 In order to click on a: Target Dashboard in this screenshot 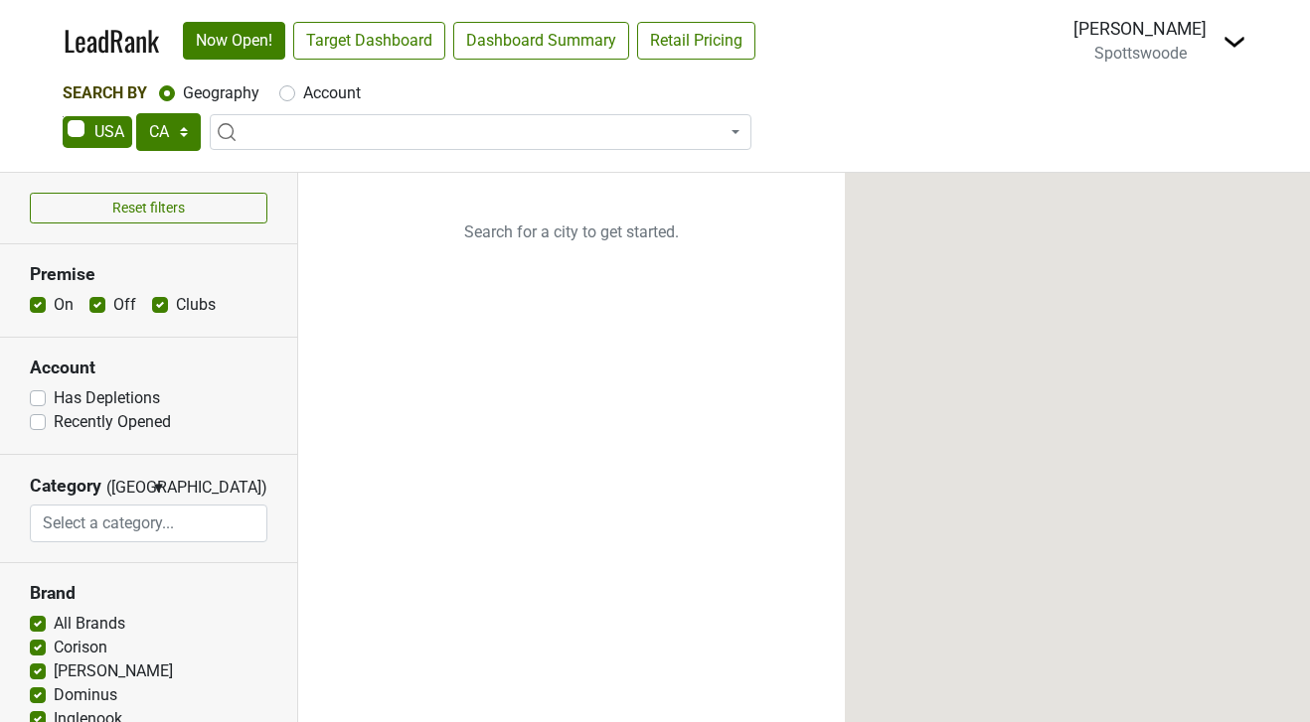, I will do `click(369, 41)`.